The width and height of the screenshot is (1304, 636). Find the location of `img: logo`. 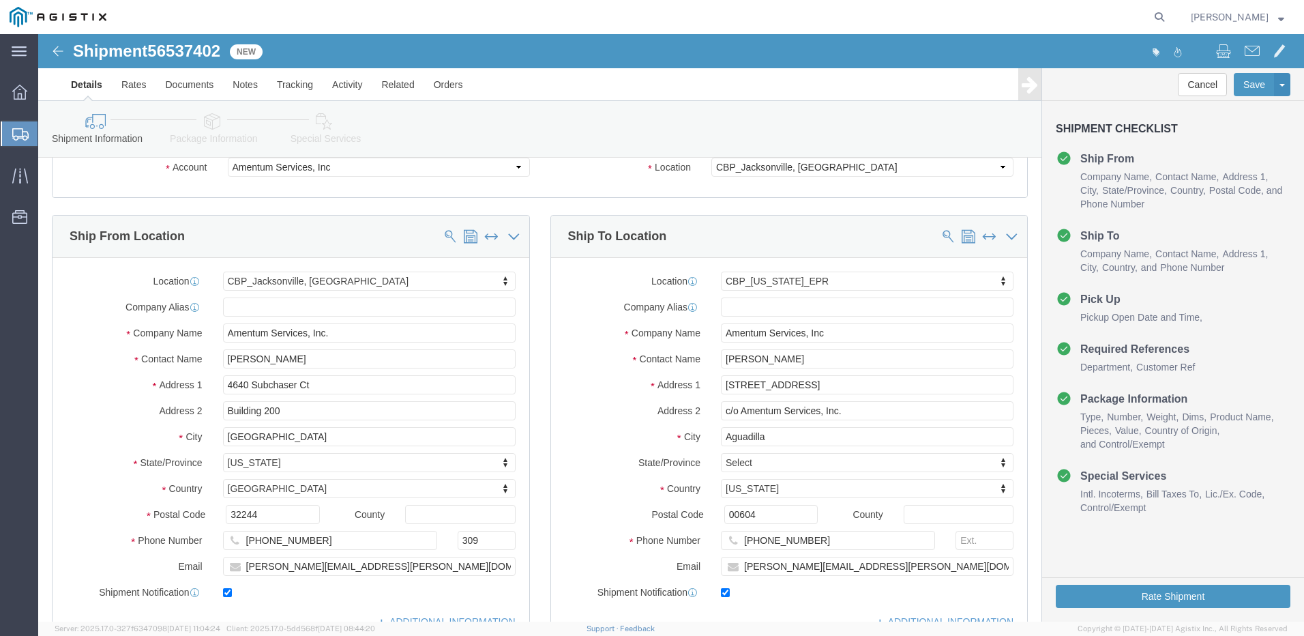

img: logo is located at coordinates (58, 17).